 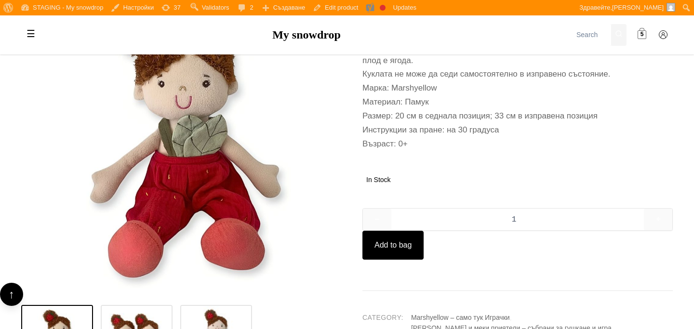 What do you see at coordinates (383, 8) in the screenshot?
I see `div: Focus keyphrase not set` at bounding box center [383, 8].